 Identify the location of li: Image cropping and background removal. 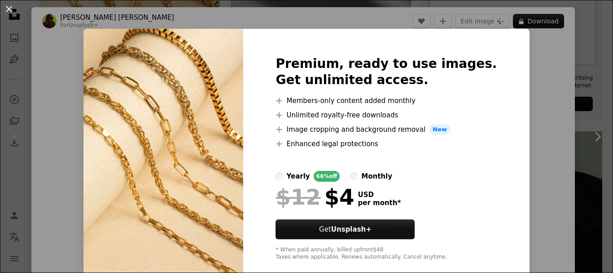
(386, 129).